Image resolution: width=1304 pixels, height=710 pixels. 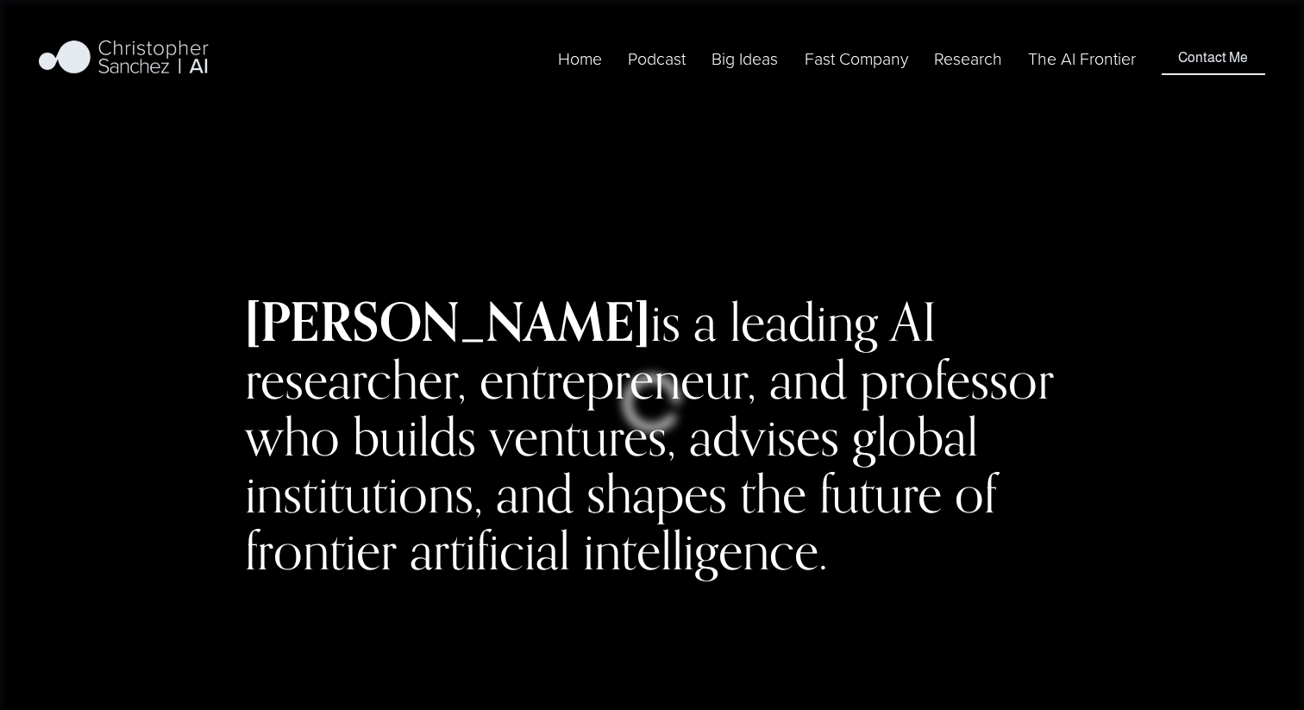 What do you see at coordinates (856, 58) in the screenshot?
I see `span: Fast Company` at bounding box center [856, 58].